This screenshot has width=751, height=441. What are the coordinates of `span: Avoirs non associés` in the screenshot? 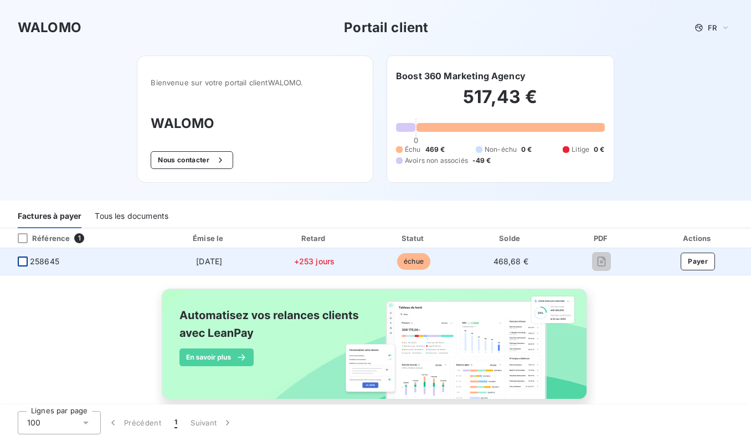 It's located at (436, 161).